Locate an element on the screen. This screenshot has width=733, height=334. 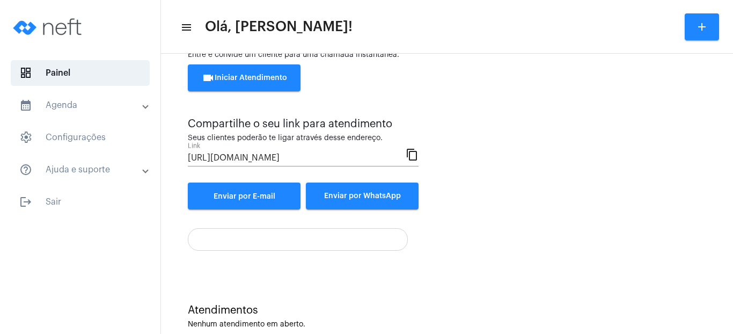
mat-expansion-panel-header: sidenav iconAjuda e suporte is located at coordinates (83, 170).